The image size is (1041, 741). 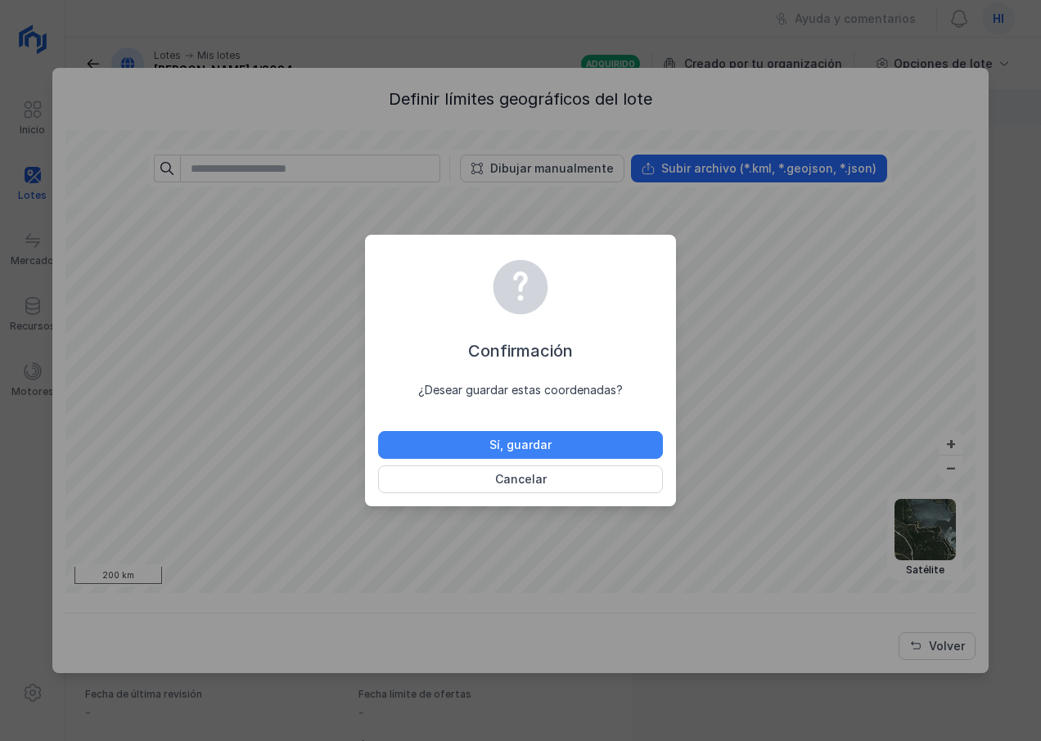 I want to click on div: ¿Desear guardar estas coordenadas?, so click(x=520, y=390).